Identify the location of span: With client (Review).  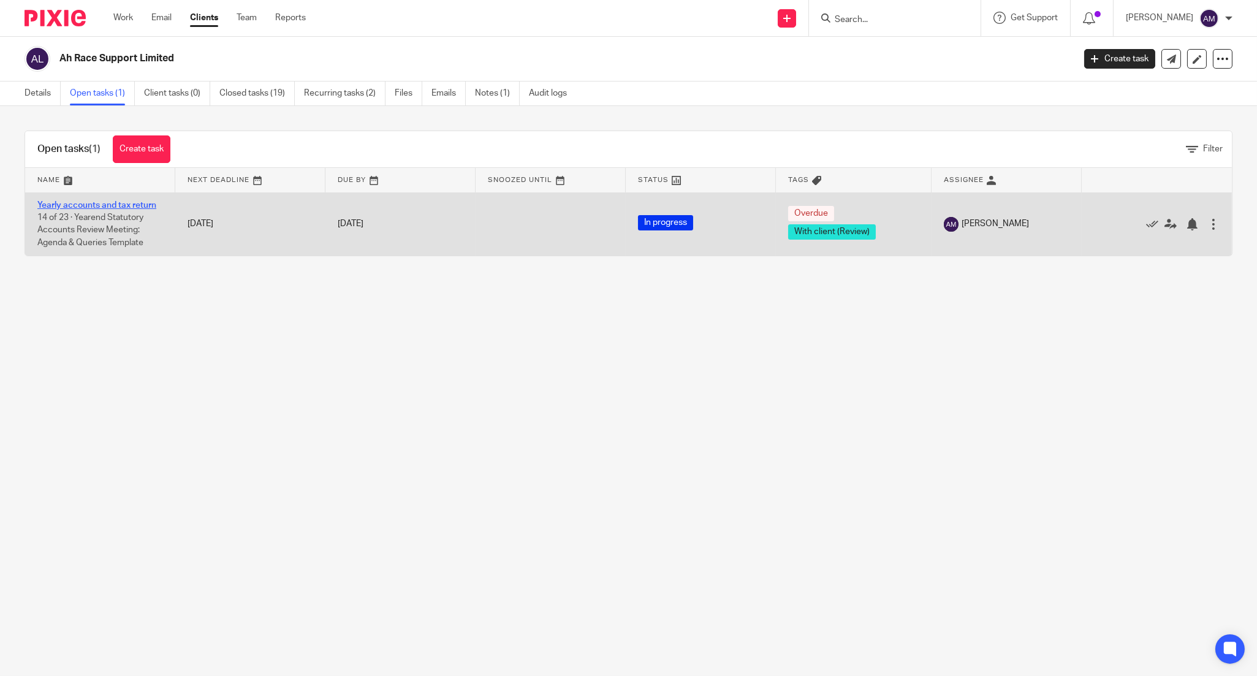
(832, 232).